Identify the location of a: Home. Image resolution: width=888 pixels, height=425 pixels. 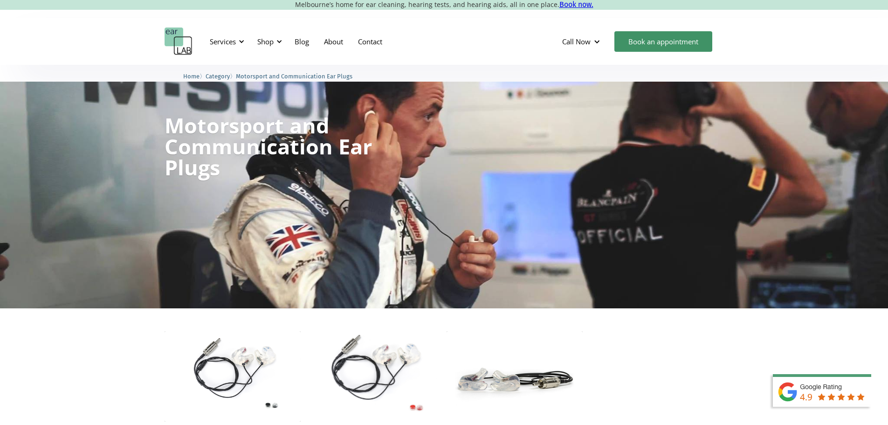
(191, 75).